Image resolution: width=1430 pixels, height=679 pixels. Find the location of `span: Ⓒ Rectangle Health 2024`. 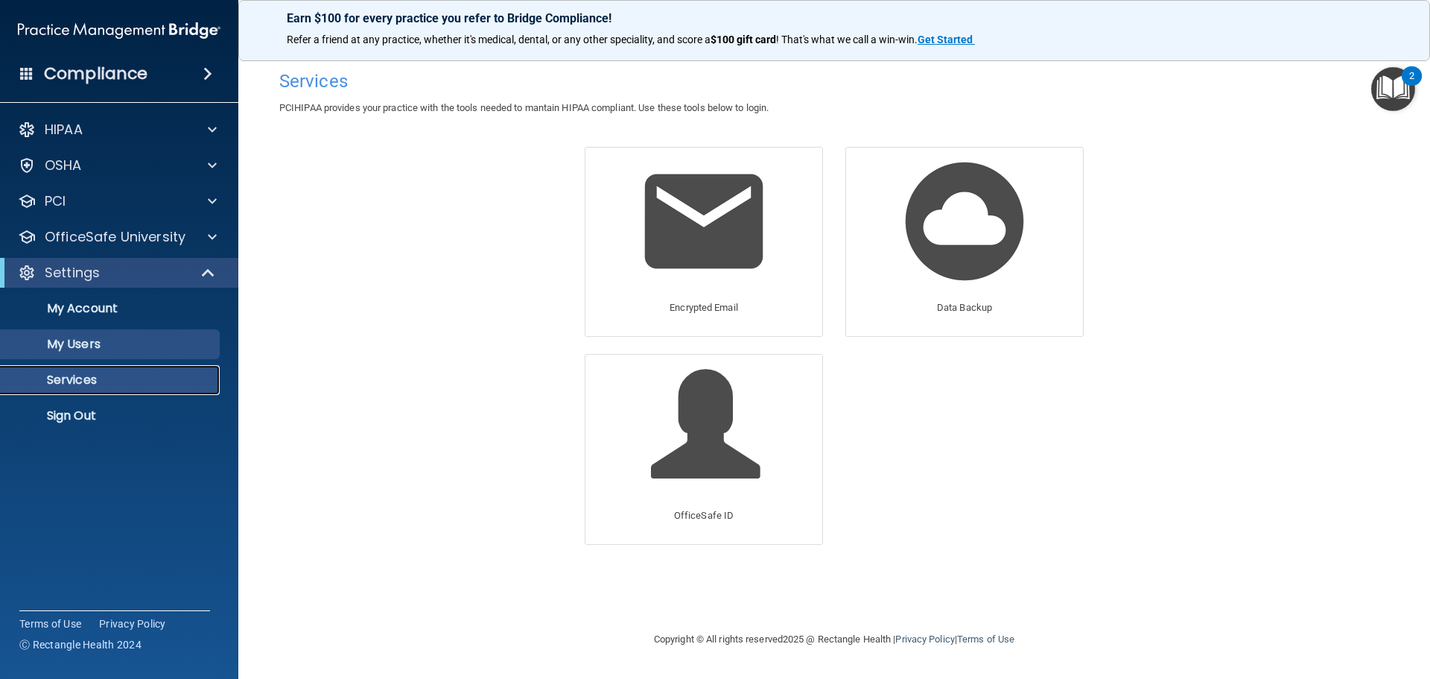

span: Ⓒ Rectangle Health 2024 is located at coordinates (80, 644).